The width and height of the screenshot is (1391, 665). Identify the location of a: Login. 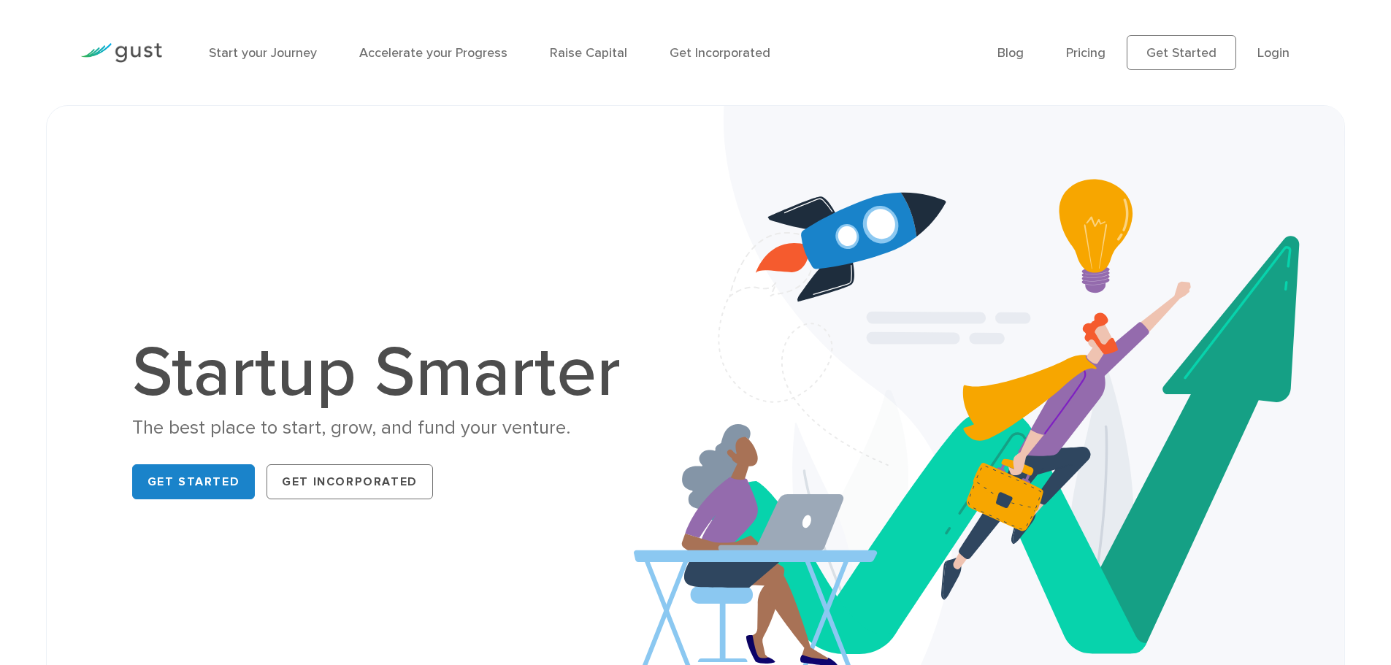
(1273, 53).